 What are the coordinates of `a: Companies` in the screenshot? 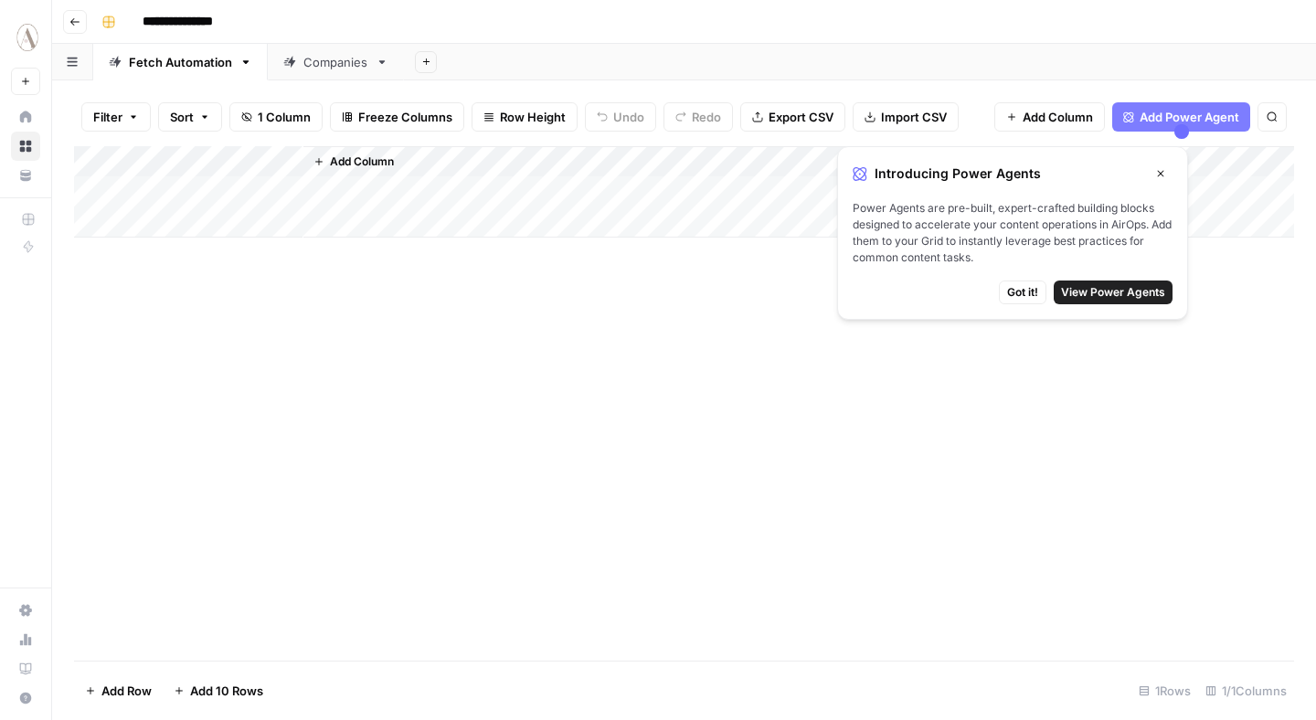 It's located at (335, 62).